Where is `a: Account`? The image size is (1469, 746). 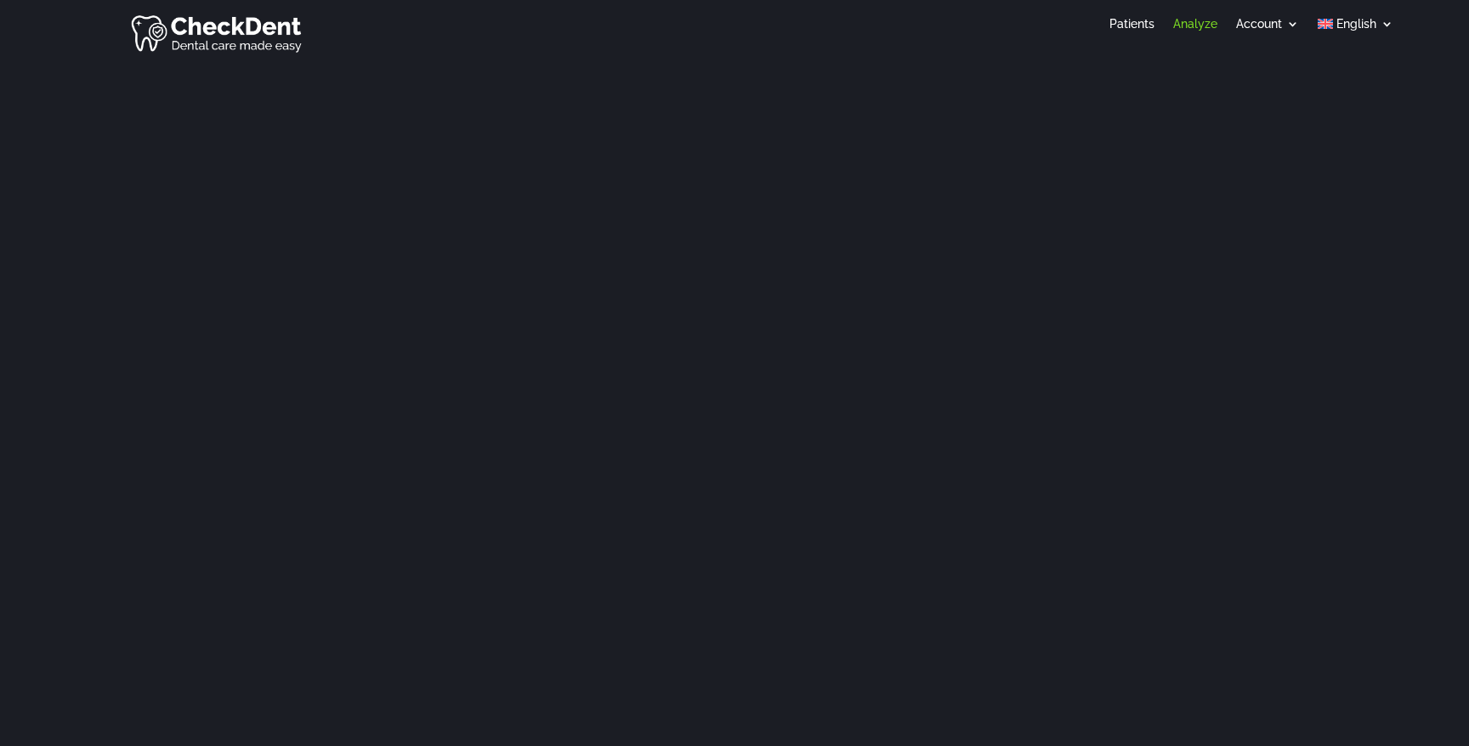
a: Account is located at coordinates (1268, 27).